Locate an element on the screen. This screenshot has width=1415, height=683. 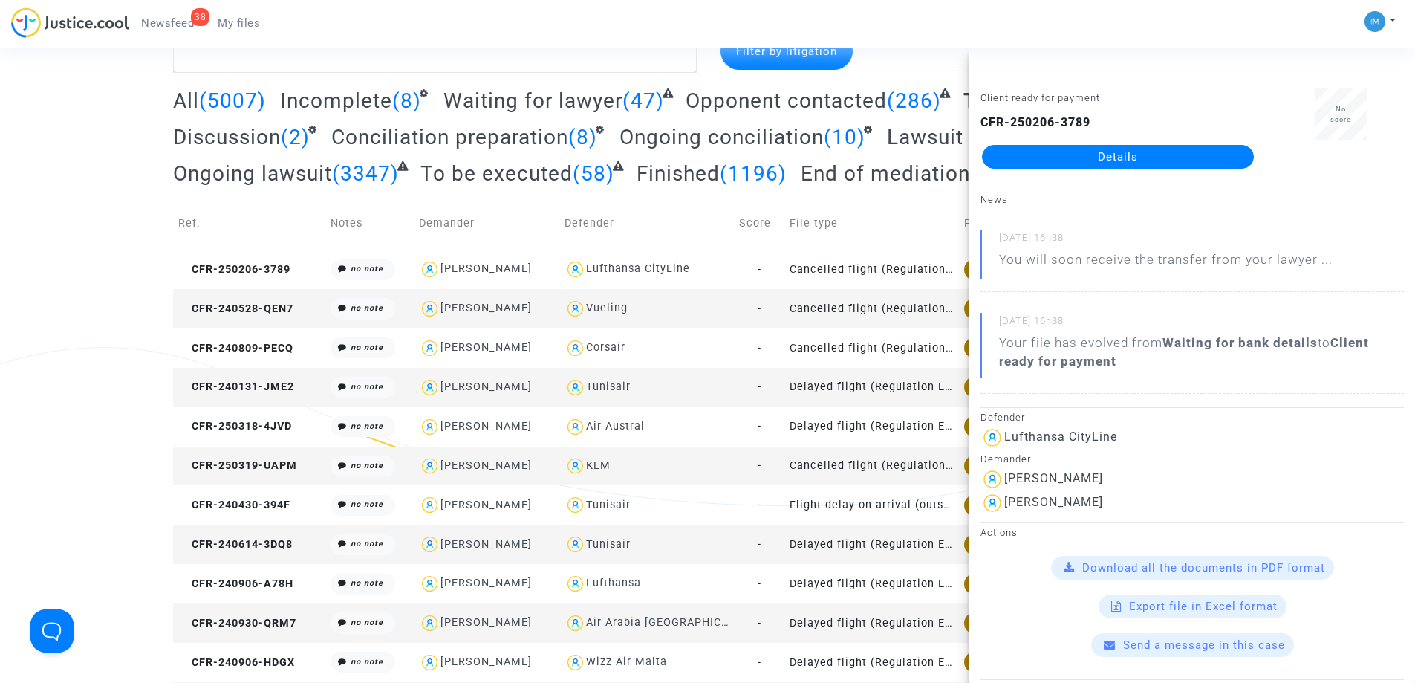
span: Finished is located at coordinates (678, 173).